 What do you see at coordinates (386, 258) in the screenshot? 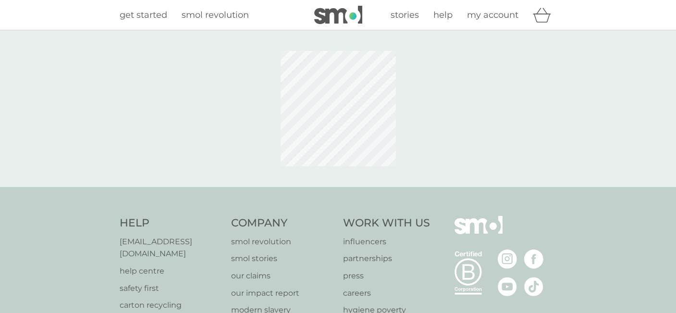
I see `a: partnerships` at bounding box center [386, 258].